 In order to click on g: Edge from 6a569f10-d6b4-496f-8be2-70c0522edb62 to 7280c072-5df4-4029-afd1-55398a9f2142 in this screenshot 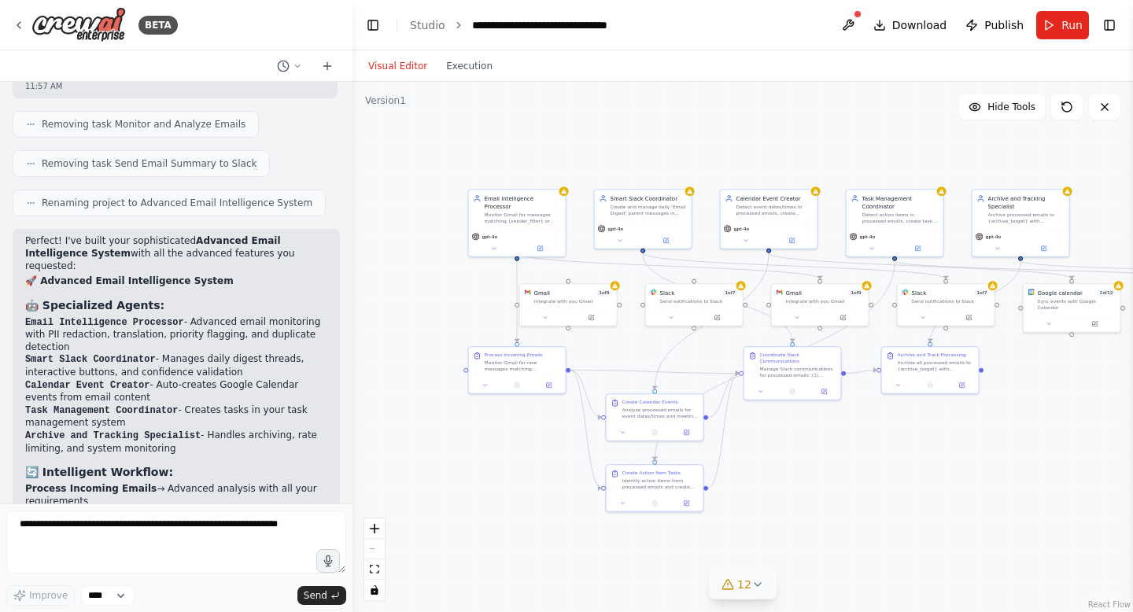, I will do `click(861, 371)`.